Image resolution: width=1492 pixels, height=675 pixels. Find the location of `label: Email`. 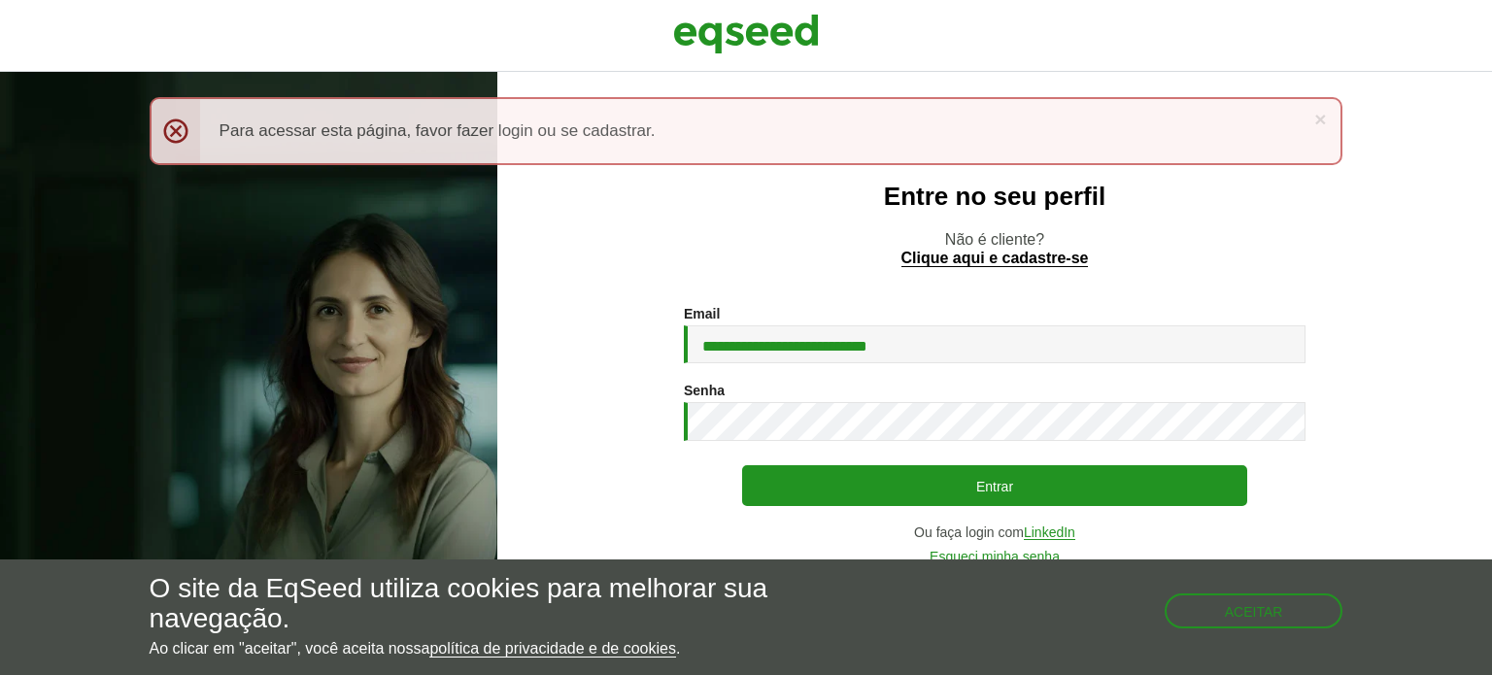

label: Email is located at coordinates (701, 314).